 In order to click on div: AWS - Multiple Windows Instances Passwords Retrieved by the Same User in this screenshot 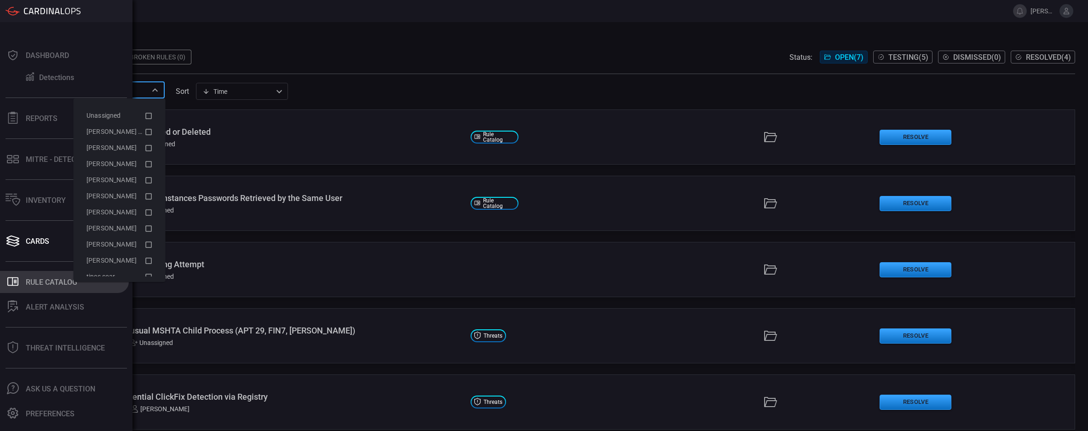, I will do `click(266, 198)`.